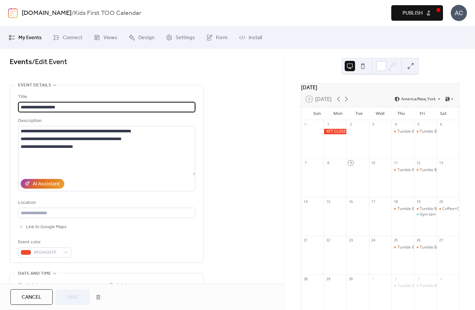 The image size is (475, 310). Describe the element at coordinates (328, 163) in the screenshot. I see `div: 8` at that location.